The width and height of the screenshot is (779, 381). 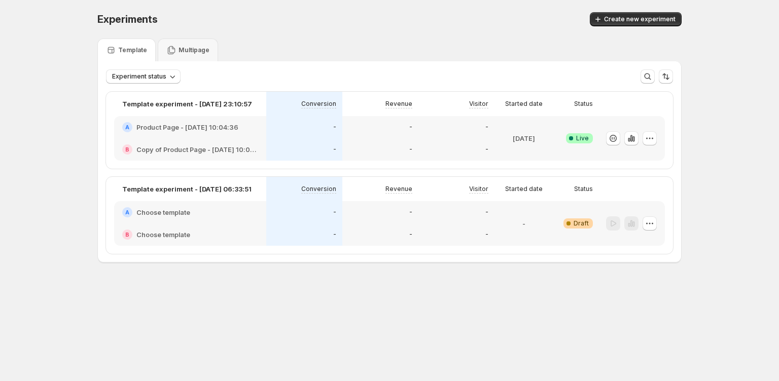 What do you see at coordinates (143, 77) in the screenshot?
I see `button: Experiment status` at bounding box center [143, 77].